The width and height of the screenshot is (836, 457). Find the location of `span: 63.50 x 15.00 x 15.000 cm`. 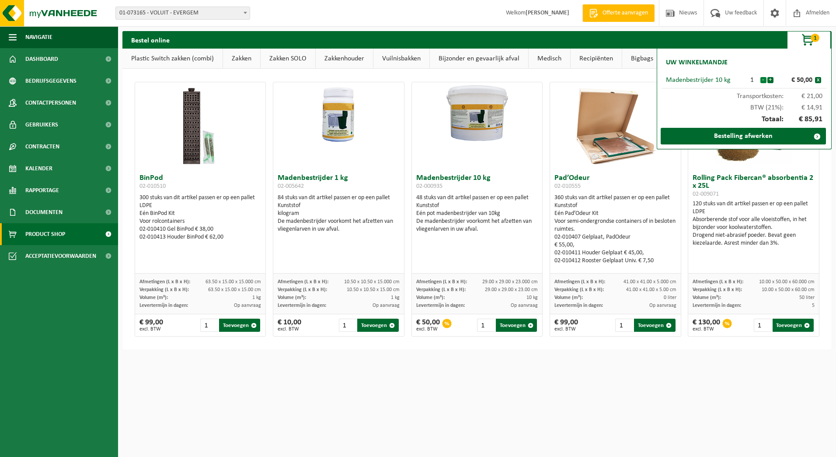

span: 63.50 x 15.00 x 15.000 cm is located at coordinates (233, 282).